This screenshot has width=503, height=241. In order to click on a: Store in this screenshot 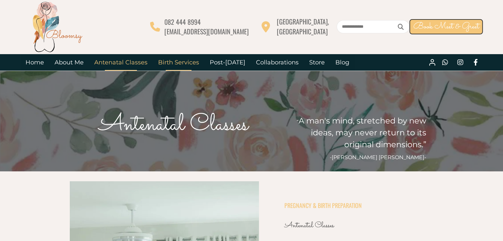, I will do `click(317, 62)`.